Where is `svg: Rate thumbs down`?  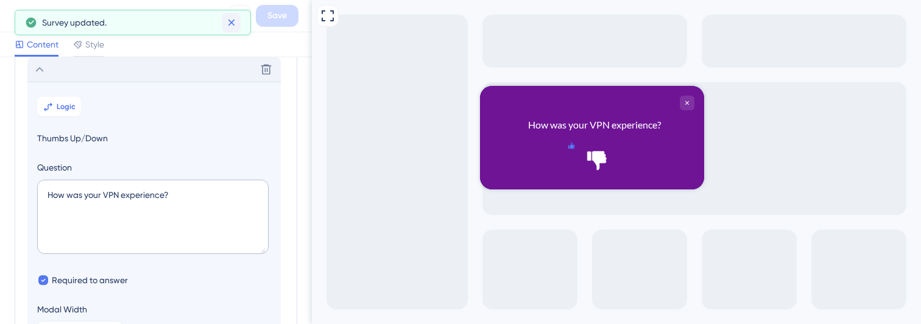
svg: Rate thumbs down is located at coordinates (117, 71).